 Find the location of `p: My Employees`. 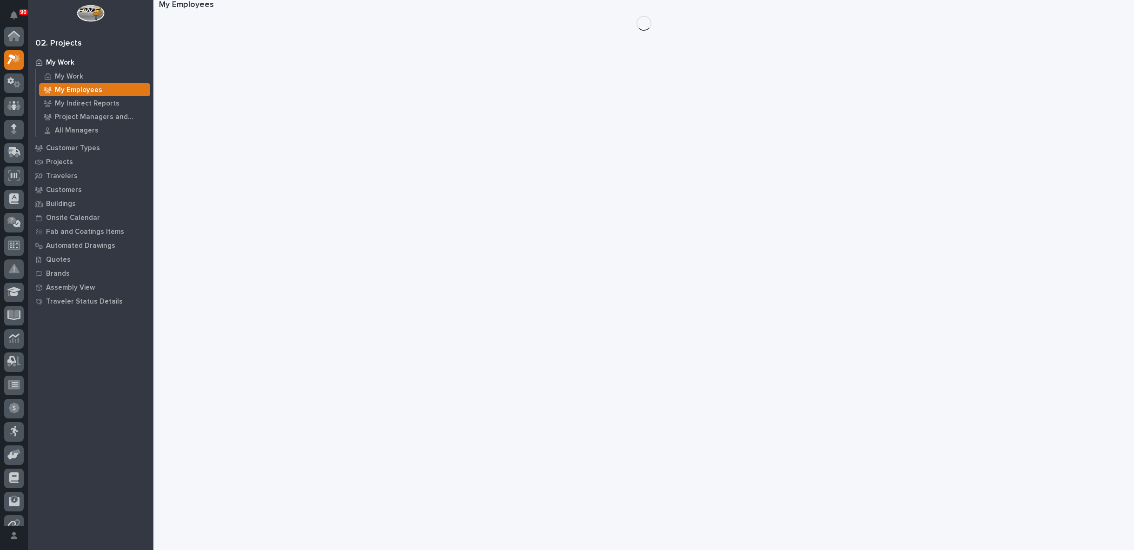

p: My Employees is located at coordinates (79, 90).